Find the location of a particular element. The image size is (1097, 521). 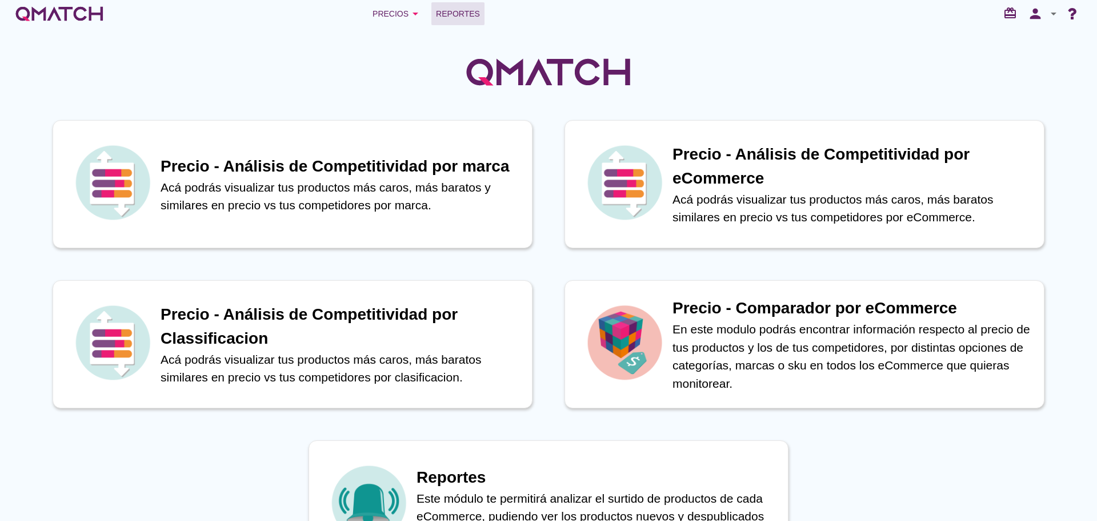

p: Acá podrás visualizar tus productos más caros, más baratos y similares en precio vs tus competido... is located at coordinates (341, 196).